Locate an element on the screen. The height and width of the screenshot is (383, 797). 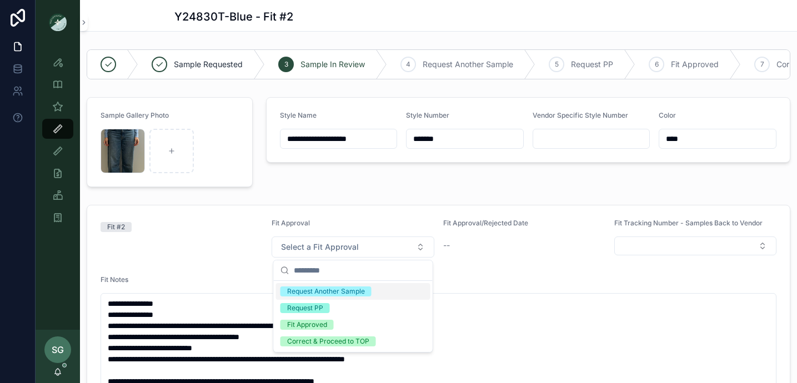
div: Request PP is located at coordinates (305, 308).